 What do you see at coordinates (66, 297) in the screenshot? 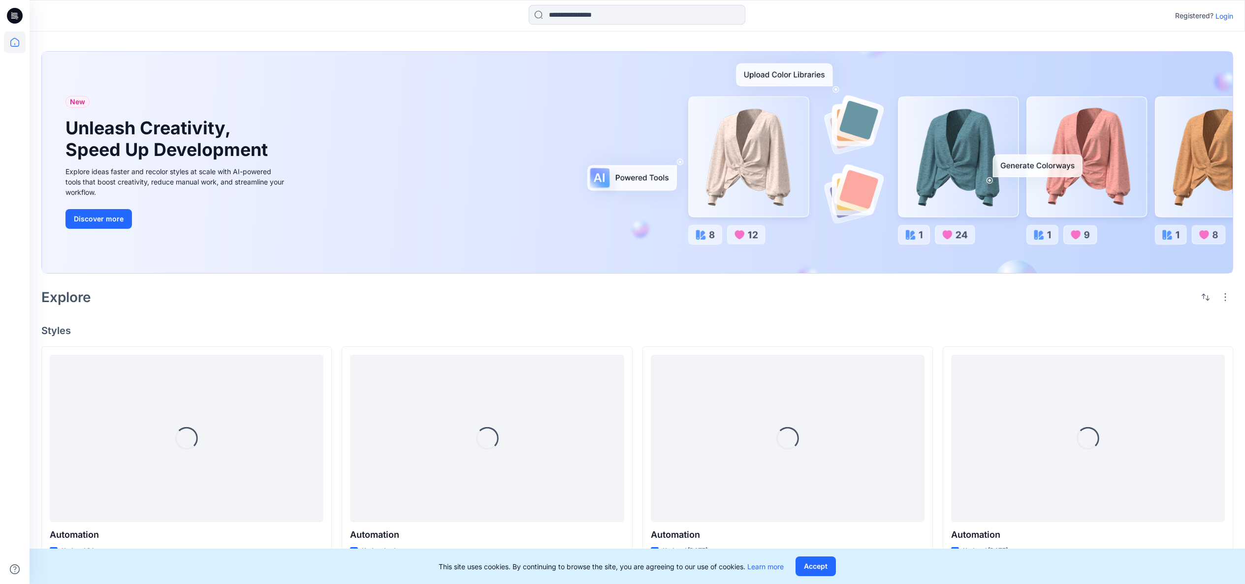
I see `h2: Explore` at bounding box center [66, 297].